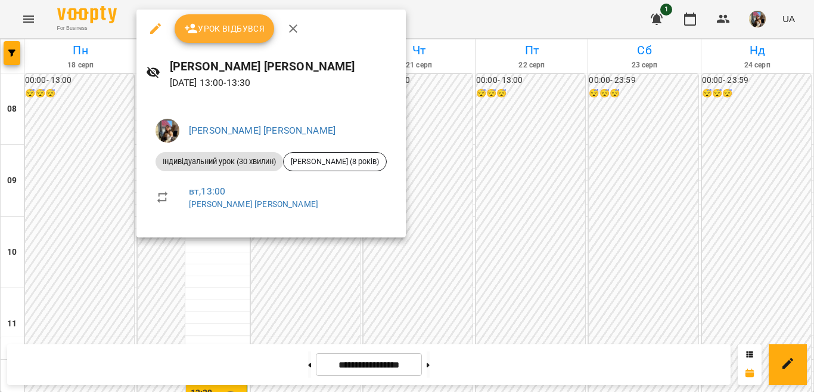  What do you see at coordinates (225, 29) in the screenshot?
I see `button: Урок відбувся` at bounding box center [225, 29].